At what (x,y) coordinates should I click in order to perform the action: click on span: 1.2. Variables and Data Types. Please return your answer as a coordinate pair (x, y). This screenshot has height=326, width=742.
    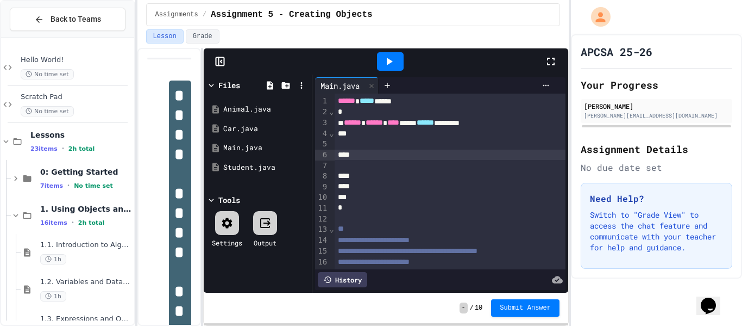
    Looking at the image, I should click on (86, 281).